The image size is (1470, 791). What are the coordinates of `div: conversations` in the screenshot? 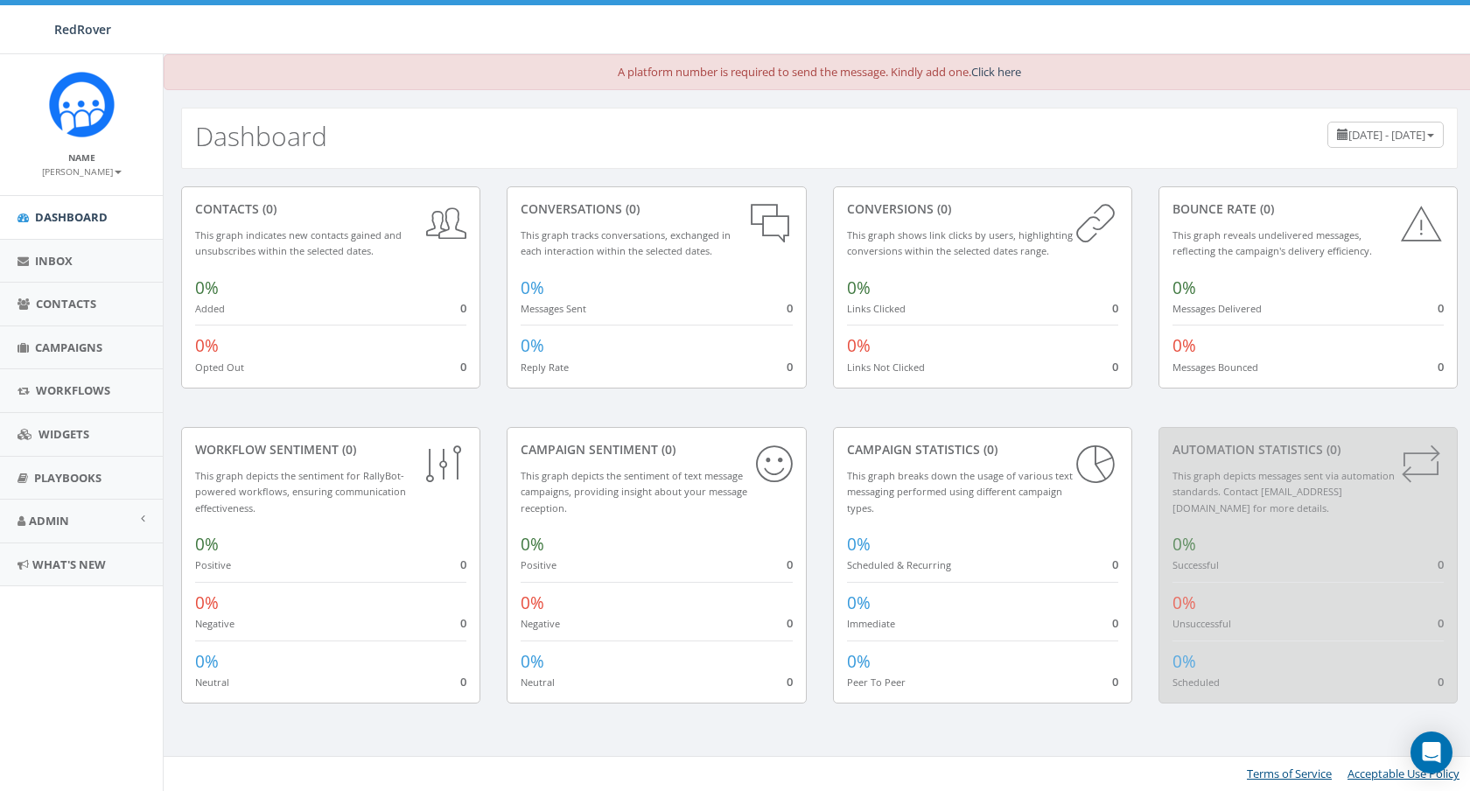 It's located at (656, 209).